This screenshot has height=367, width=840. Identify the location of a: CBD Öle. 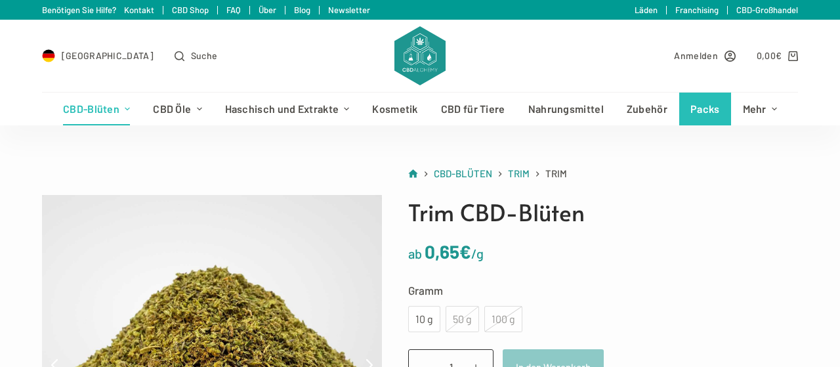
(177, 109).